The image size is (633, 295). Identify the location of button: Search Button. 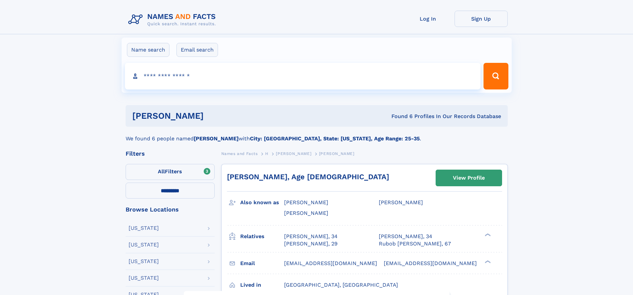
(496, 76).